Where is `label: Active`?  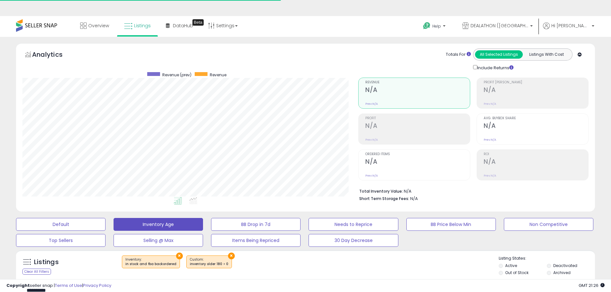 label: Active is located at coordinates (511, 265).